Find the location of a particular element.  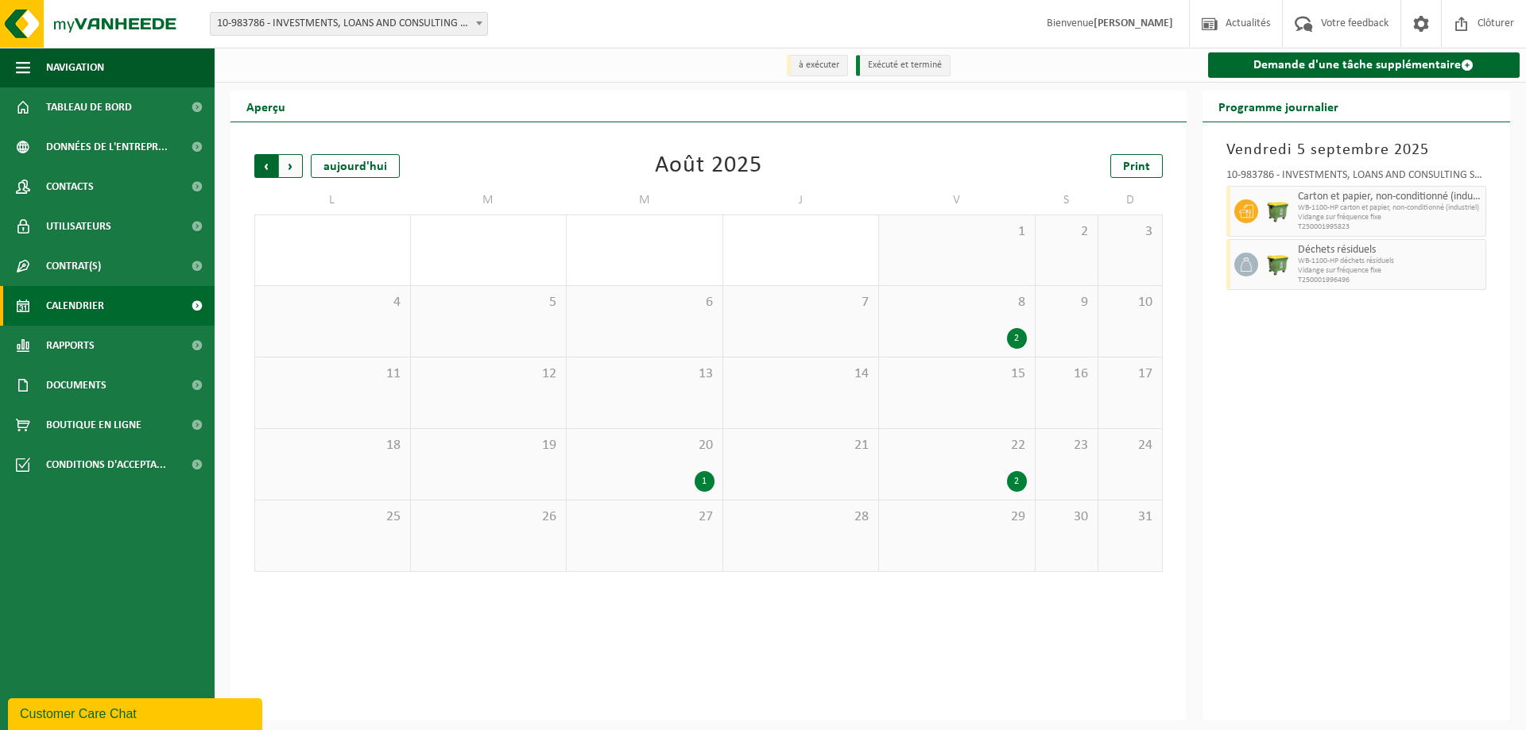

span: 29 is located at coordinates (957, 517).